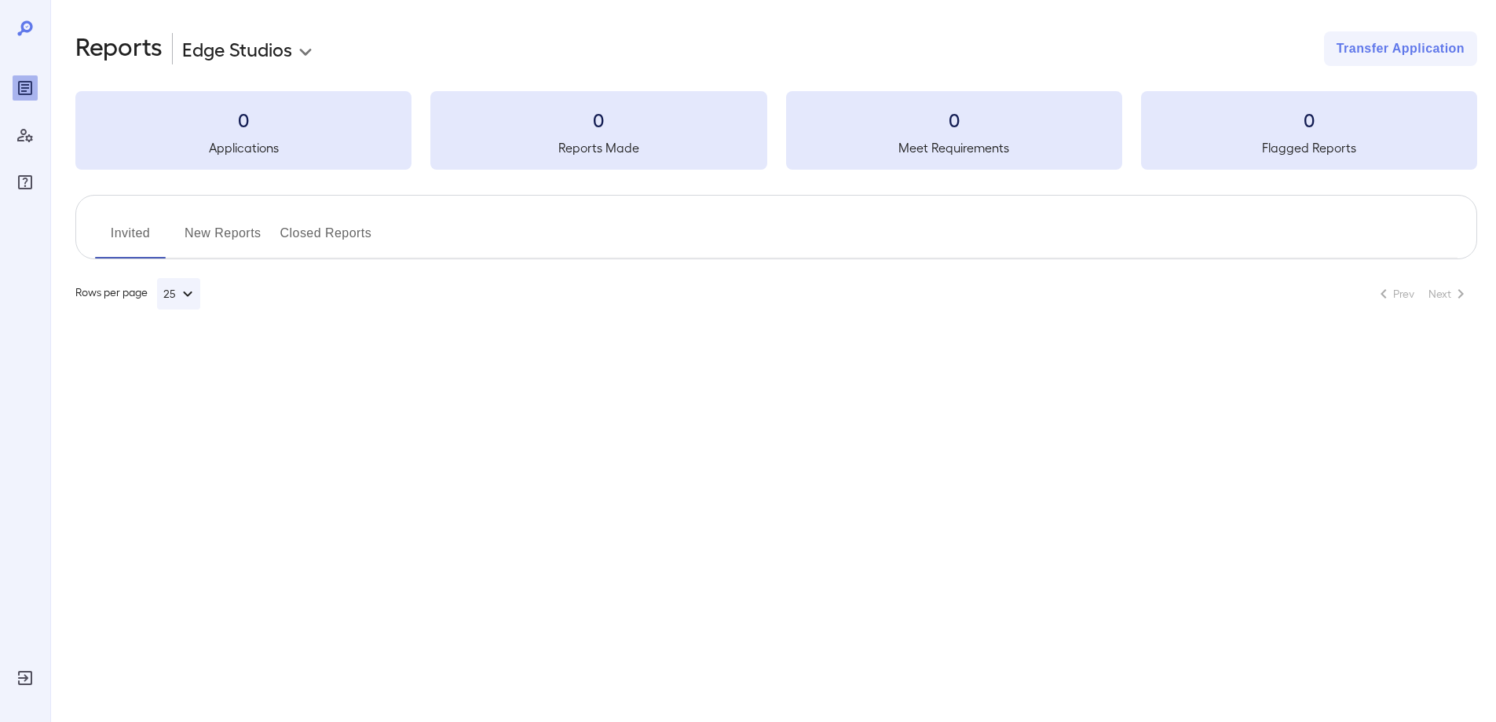 The width and height of the screenshot is (1496, 722). I want to click on button: Invited, so click(130, 239).